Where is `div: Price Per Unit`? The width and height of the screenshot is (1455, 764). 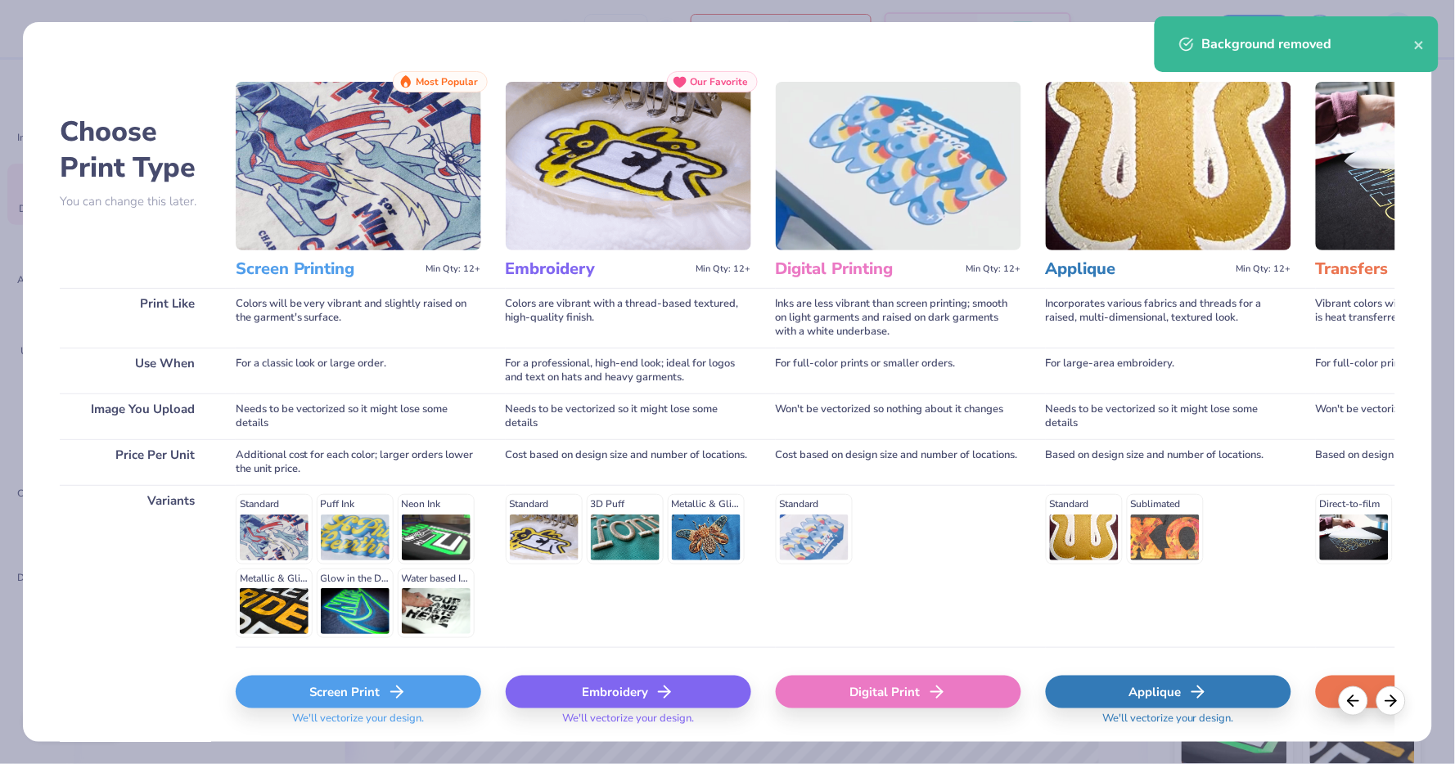
div: Price Per Unit is located at coordinates (135, 462).